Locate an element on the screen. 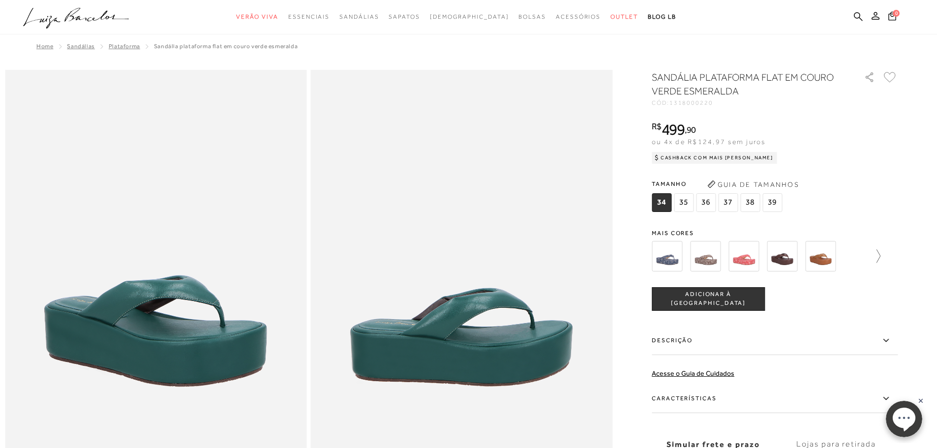  a: SANDÁLIAS is located at coordinates (81, 46).